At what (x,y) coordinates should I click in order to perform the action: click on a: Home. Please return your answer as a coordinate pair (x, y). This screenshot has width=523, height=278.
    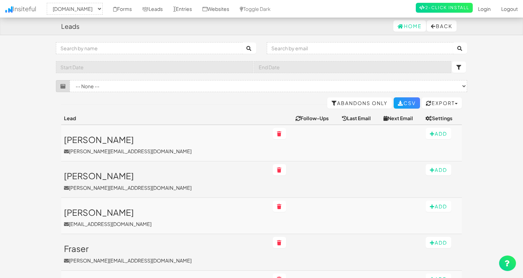
    Looking at the image, I should click on (409, 26).